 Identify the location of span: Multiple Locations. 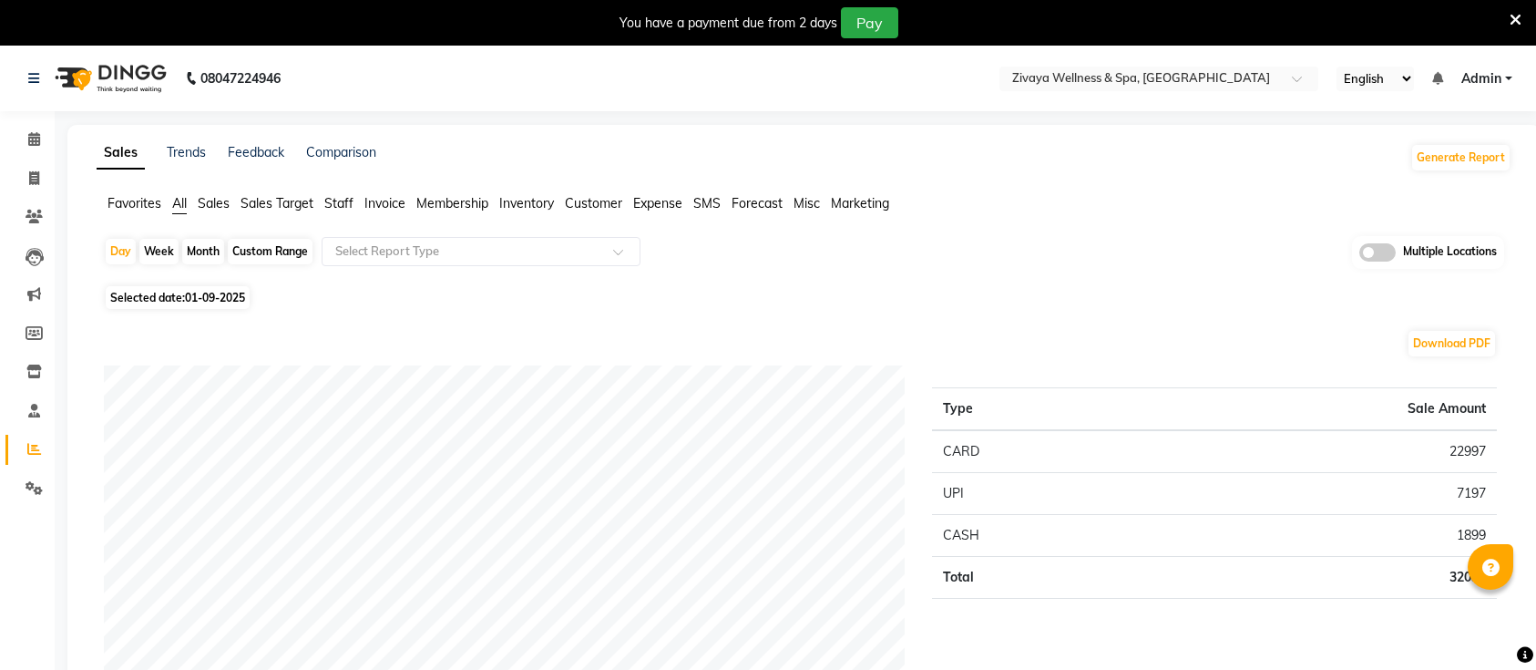
(1449, 252).